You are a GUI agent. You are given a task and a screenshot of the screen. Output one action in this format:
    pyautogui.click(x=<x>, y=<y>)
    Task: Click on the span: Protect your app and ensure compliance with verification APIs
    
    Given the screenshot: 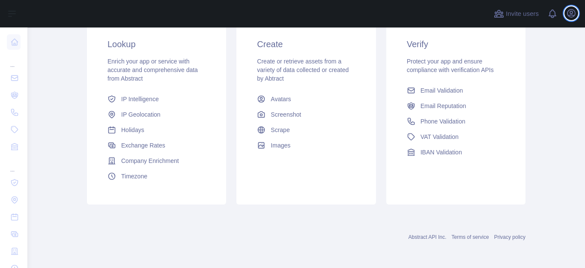 What is the action you would take?
    pyautogui.click(x=450, y=66)
    